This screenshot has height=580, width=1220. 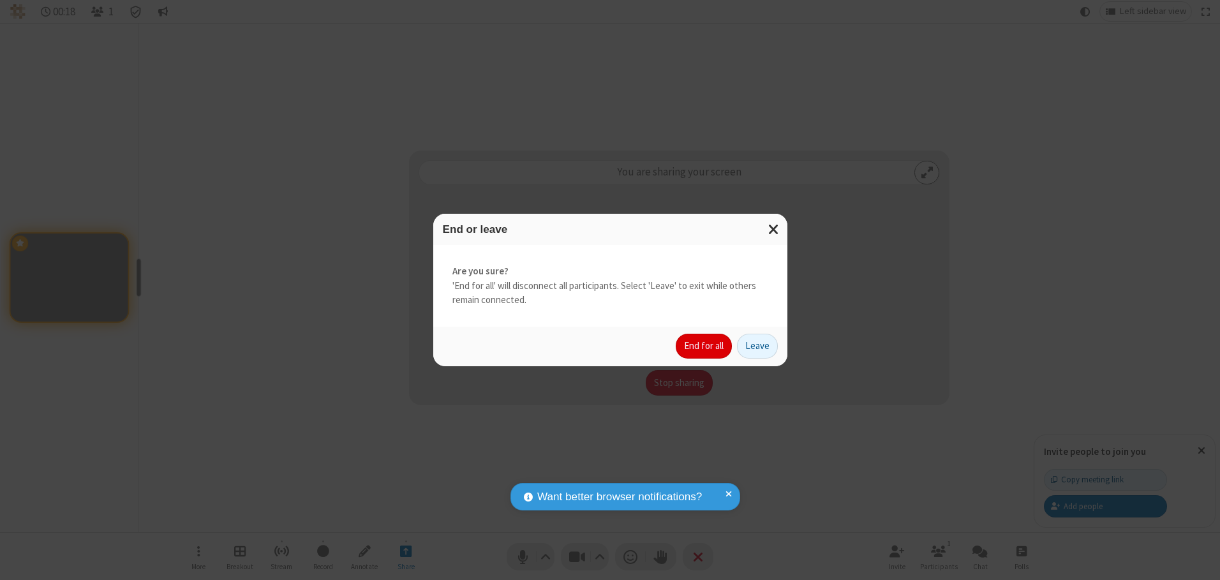 I want to click on button: End for all, so click(x=704, y=346).